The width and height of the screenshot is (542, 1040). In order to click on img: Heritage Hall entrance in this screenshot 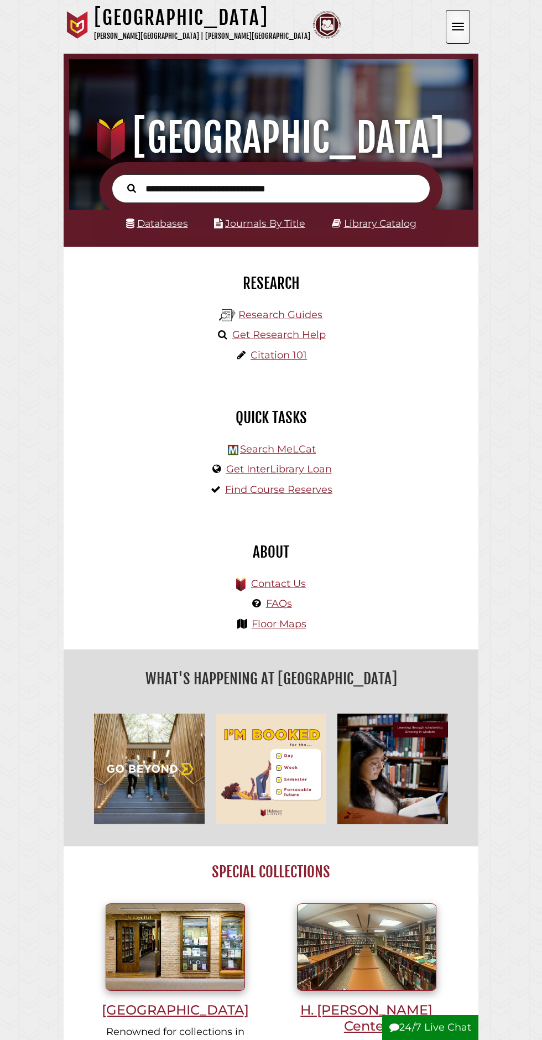, I will do `click(175, 947)`.